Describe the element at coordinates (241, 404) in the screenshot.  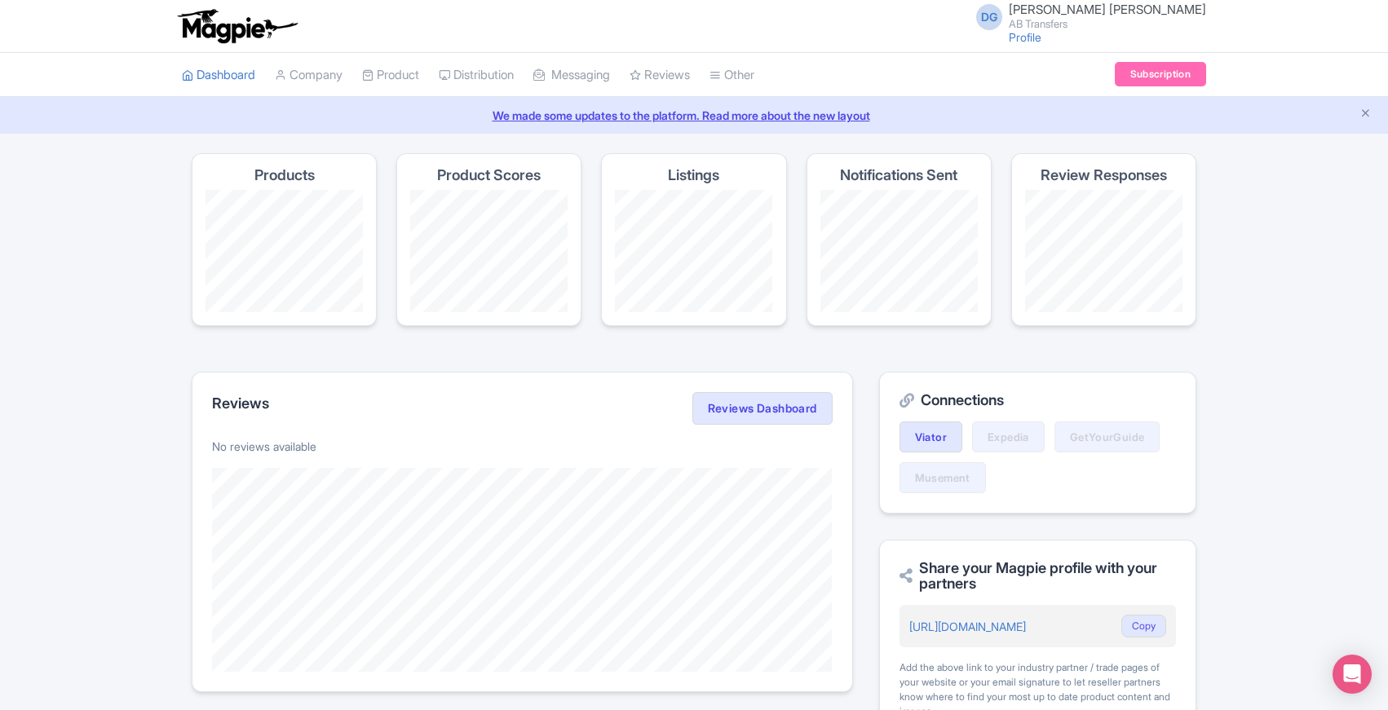
I see `h2: Reviews` at that location.